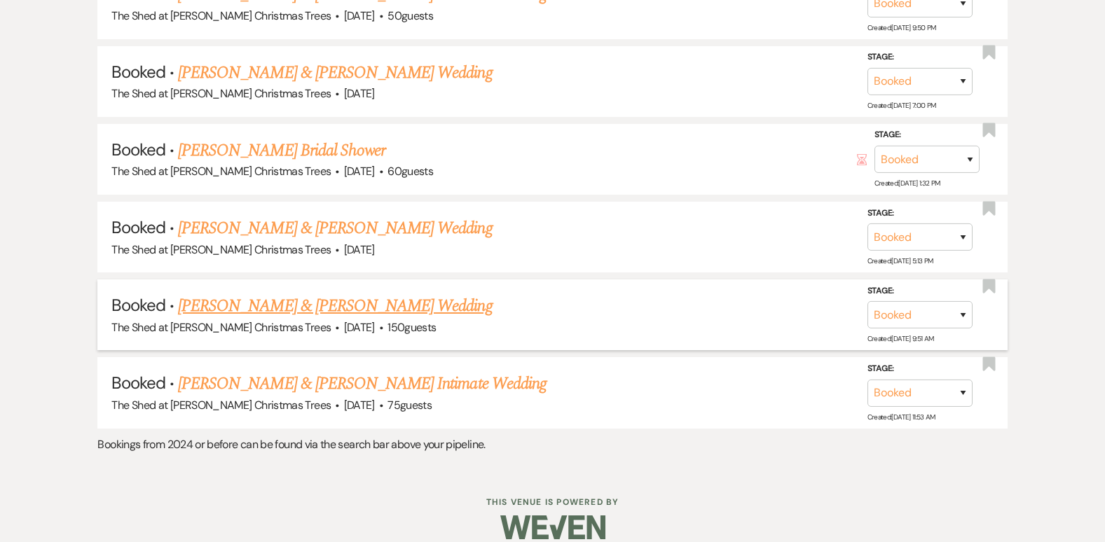  What do you see at coordinates (552, 445) in the screenshot?
I see `p: Bookings from 2024 or before can be found via the search bar above your pipeline.` at bounding box center [552, 445].